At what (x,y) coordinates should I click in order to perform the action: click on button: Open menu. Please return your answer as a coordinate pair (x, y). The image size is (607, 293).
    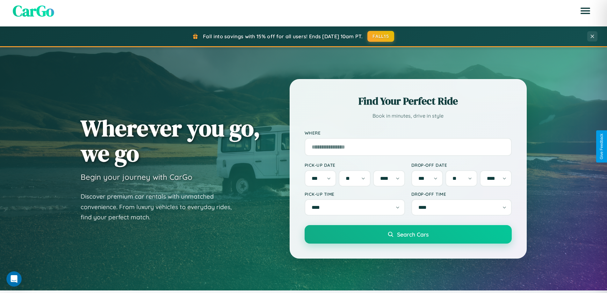
    Looking at the image, I should click on (586, 11).